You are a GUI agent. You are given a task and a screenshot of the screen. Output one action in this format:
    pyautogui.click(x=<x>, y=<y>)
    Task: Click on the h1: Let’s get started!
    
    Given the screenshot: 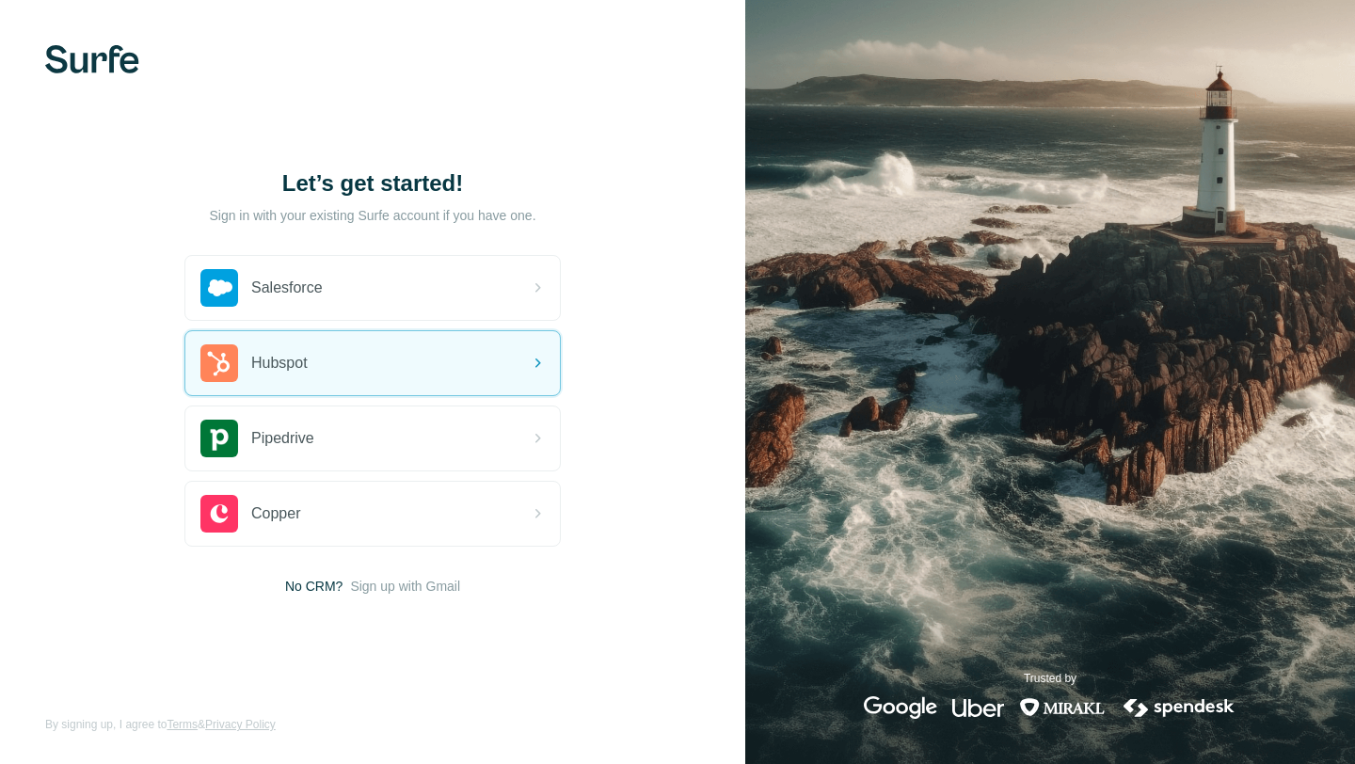 What is the action you would take?
    pyautogui.click(x=373, y=184)
    